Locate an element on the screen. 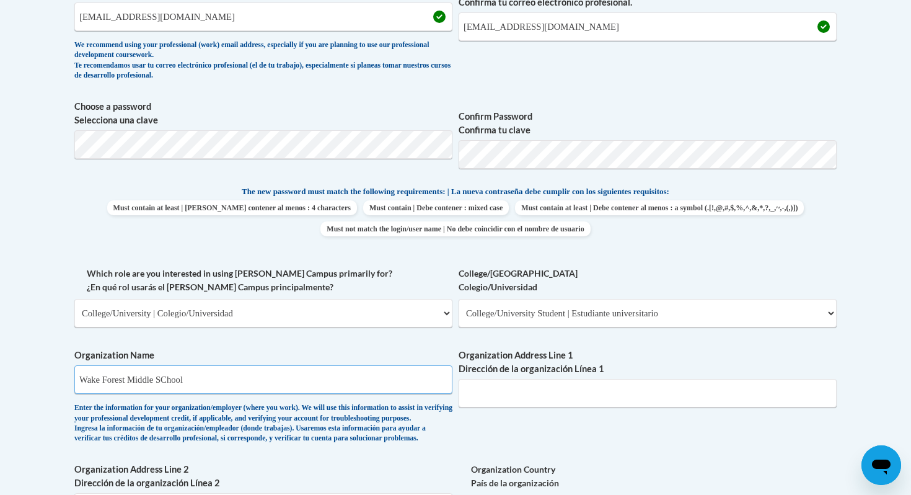 This screenshot has height=495, width=911. label: Organization Name is located at coordinates (263, 355).